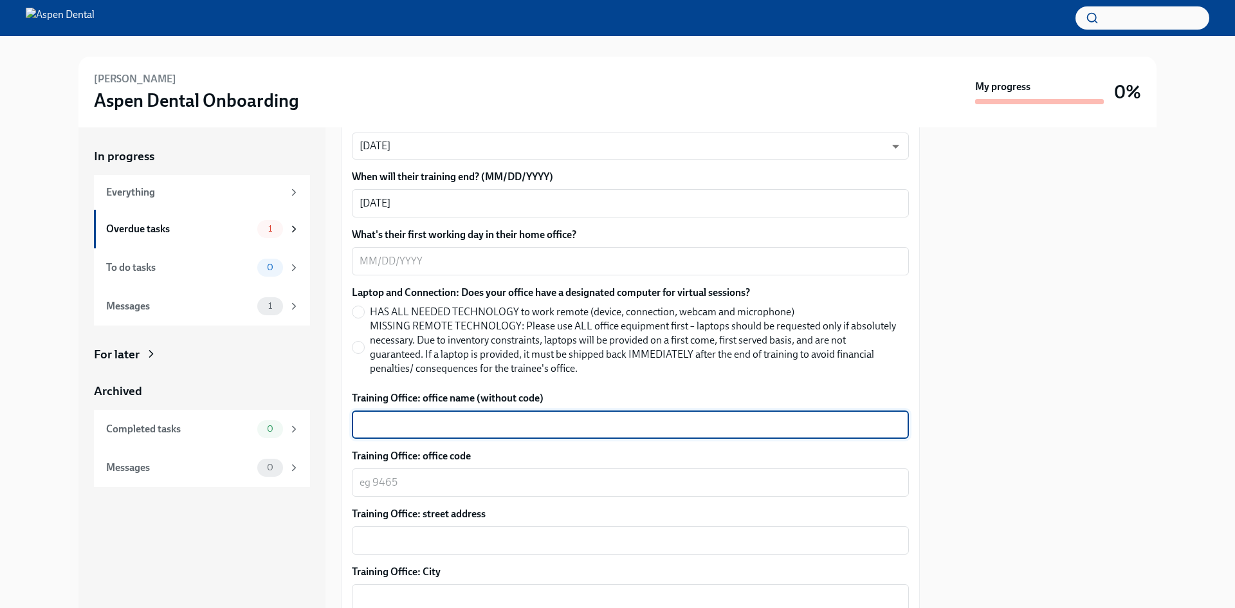 Image resolution: width=1235 pixels, height=608 pixels. What do you see at coordinates (630, 398) in the screenshot?
I see `label: Training Office: office name (without code)` at bounding box center [630, 398].